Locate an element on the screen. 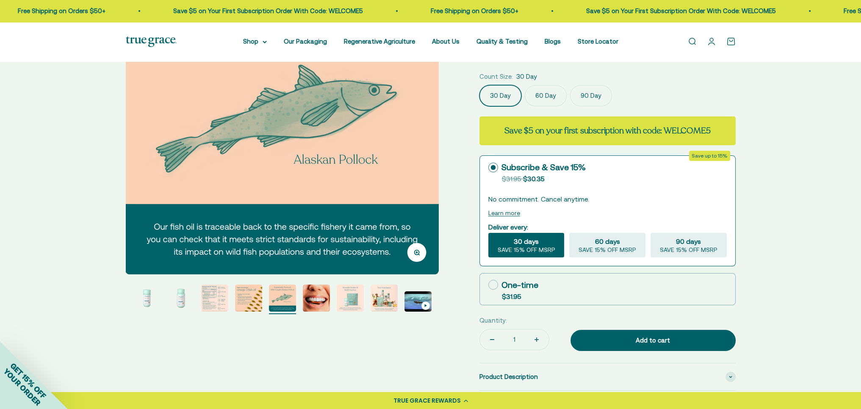  button: Decrease quantity is located at coordinates (492, 340).